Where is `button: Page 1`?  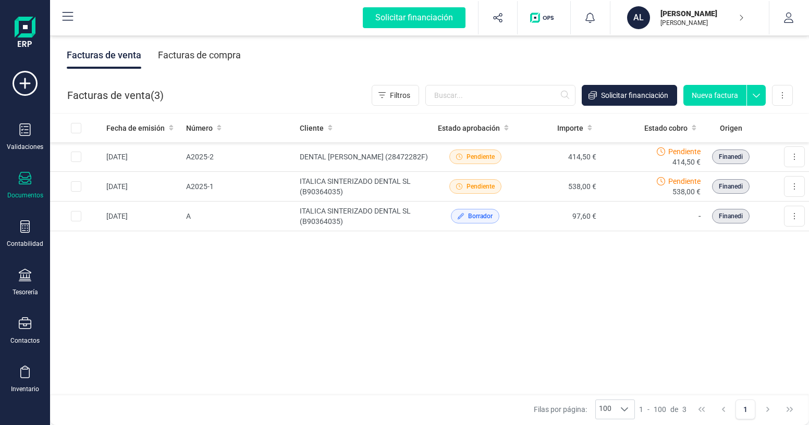 button: Page 1 is located at coordinates (745, 410).